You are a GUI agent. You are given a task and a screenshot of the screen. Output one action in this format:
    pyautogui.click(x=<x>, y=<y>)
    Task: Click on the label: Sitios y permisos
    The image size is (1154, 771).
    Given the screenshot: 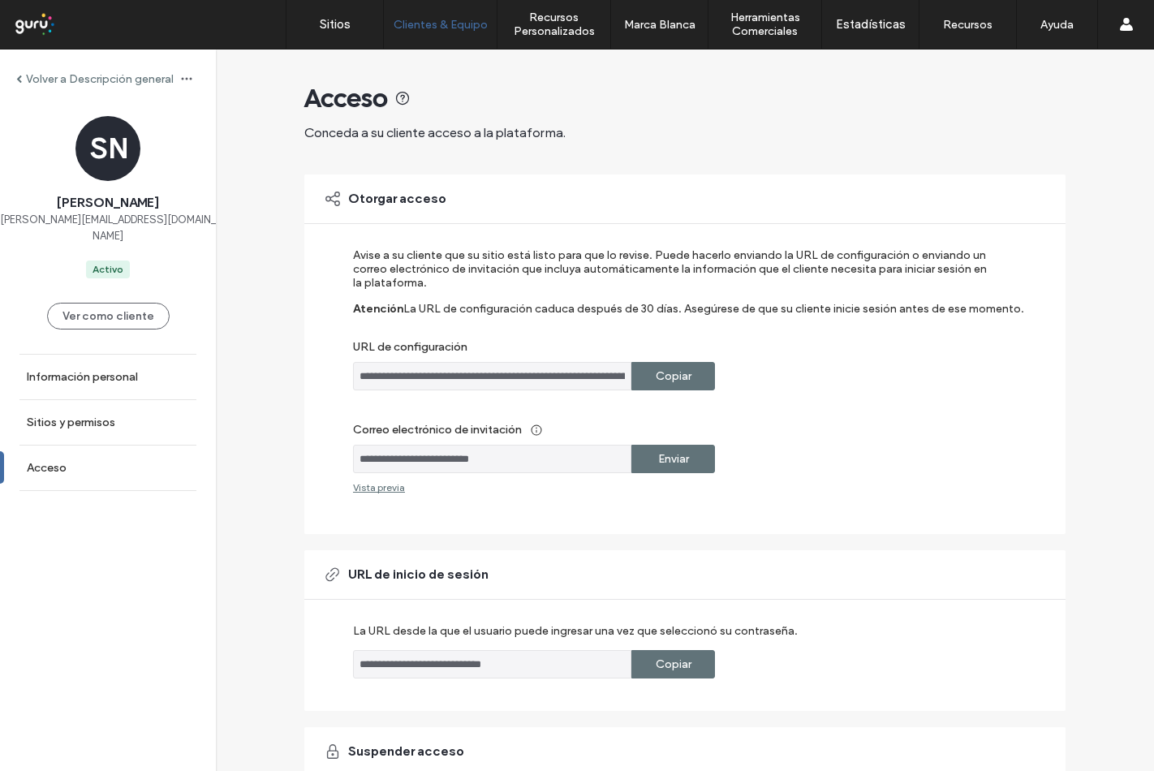 What is the action you would take?
    pyautogui.click(x=71, y=422)
    